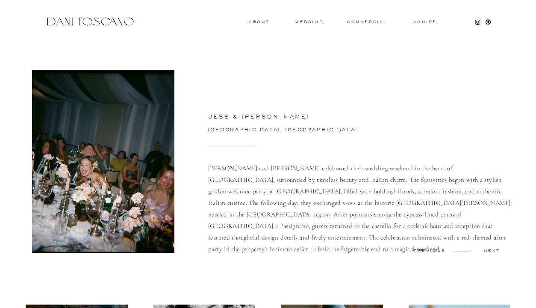  I want to click on h3: wedding, so click(309, 21).